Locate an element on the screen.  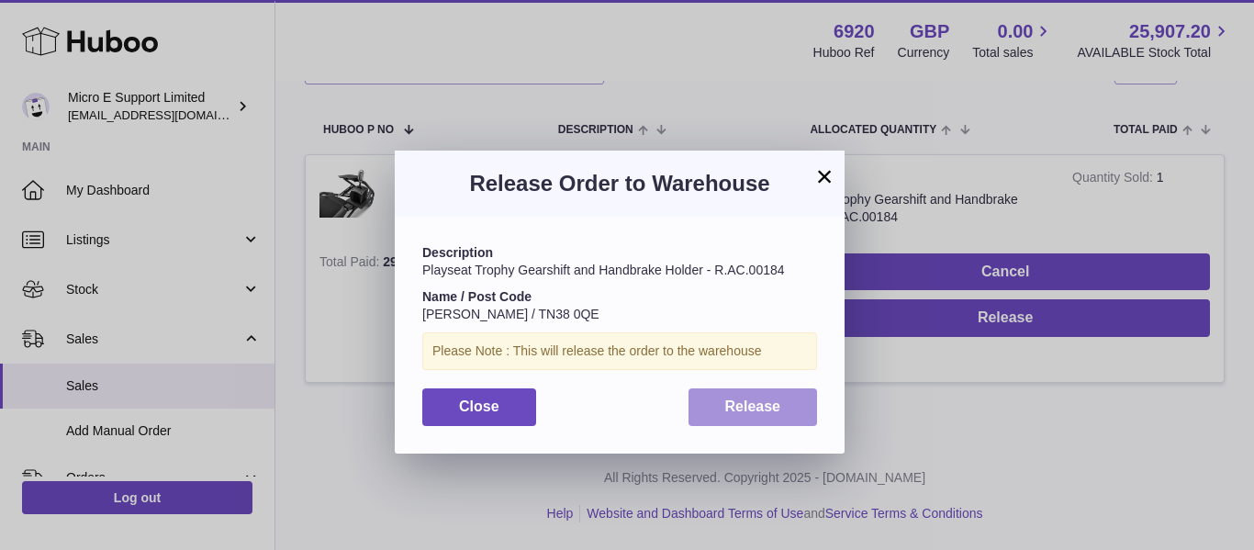
strong: Description is located at coordinates (457, 252).